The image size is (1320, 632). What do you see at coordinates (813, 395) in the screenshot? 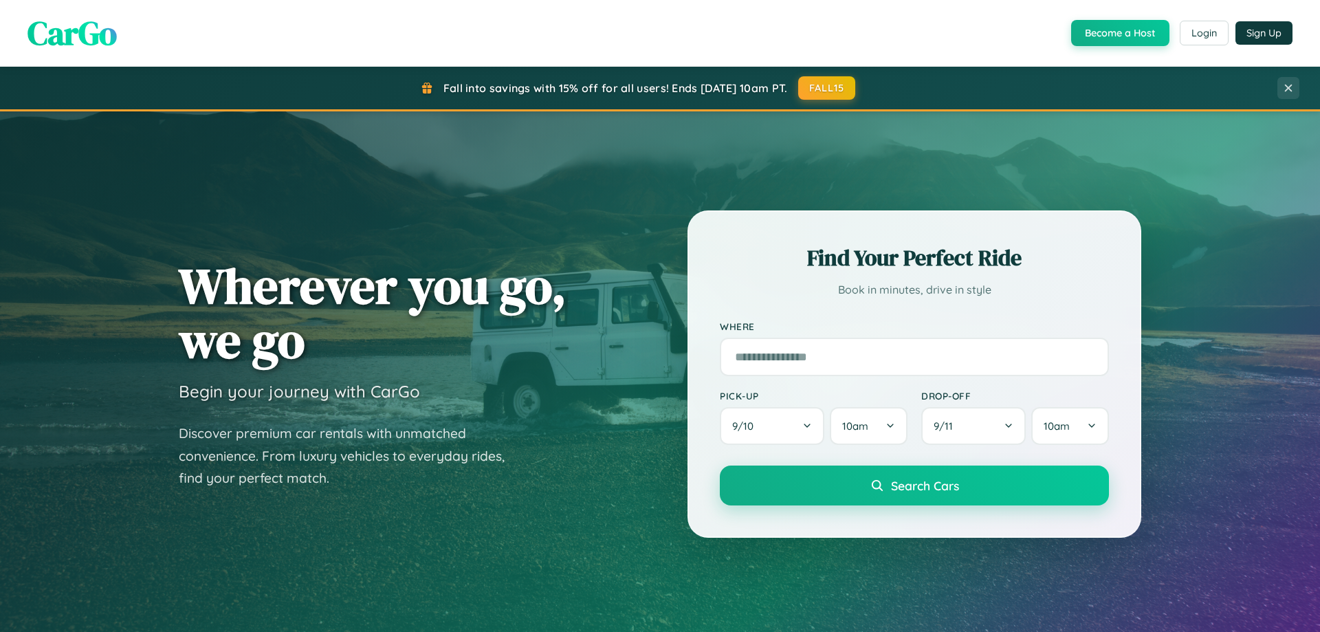
I see `label: Pick-up` at bounding box center [813, 395].